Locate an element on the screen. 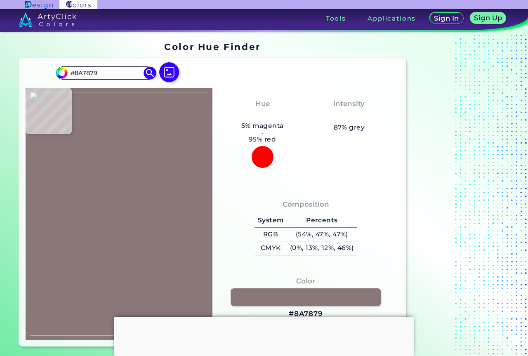  h5: Sign Up is located at coordinates (489, 18).